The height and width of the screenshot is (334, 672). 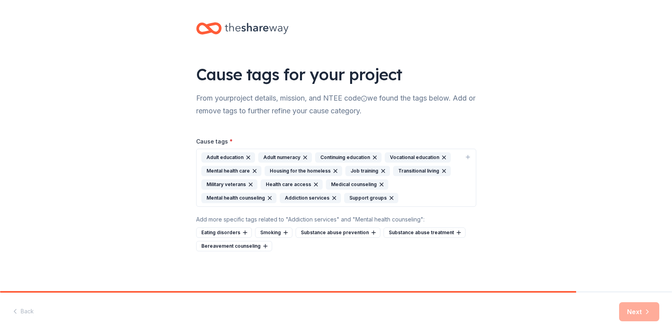 What do you see at coordinates (368, 171) in the screenshot?
I see `div: Job training` at bounding box center [368, 171].